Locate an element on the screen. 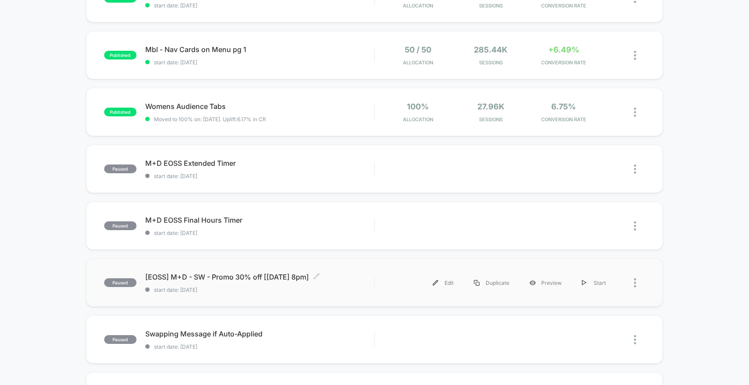  span: 50 / 50 is located at coordinates (418, 49).